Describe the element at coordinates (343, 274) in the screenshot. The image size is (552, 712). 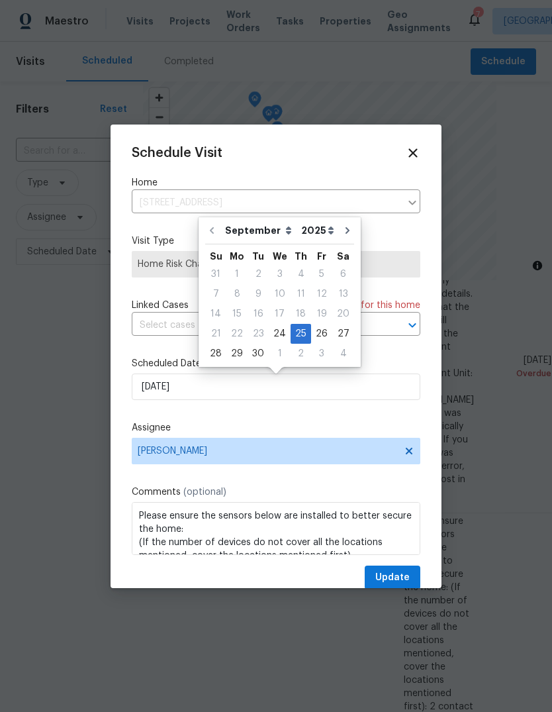
I see `div: 6` at that location.